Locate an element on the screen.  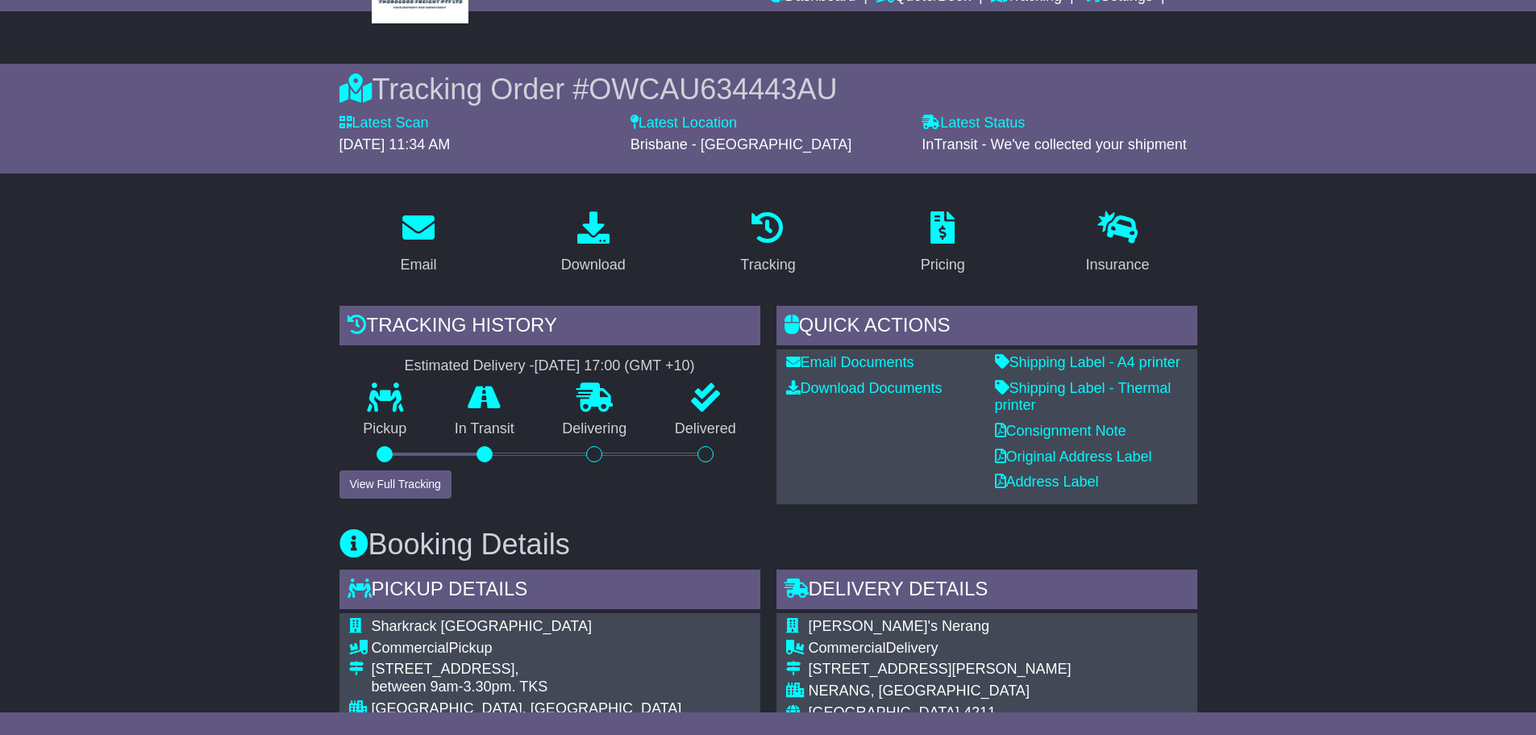
a: Tracking is located at coordinates (768, 244).